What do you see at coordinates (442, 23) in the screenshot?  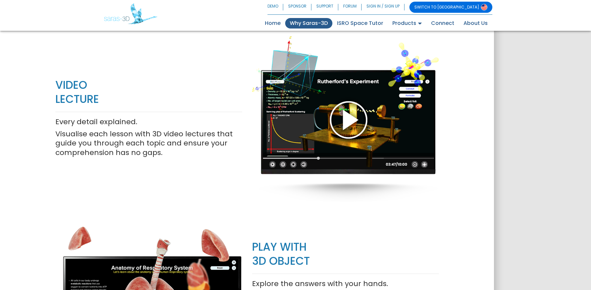 I see `a: Connect` at bounding box center [442, 23].